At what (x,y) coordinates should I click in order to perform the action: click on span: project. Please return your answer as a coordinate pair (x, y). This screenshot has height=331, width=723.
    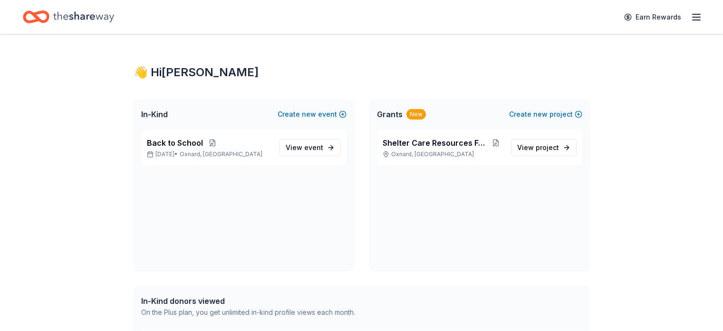
    Looking at the image, I should click on (547, 147).